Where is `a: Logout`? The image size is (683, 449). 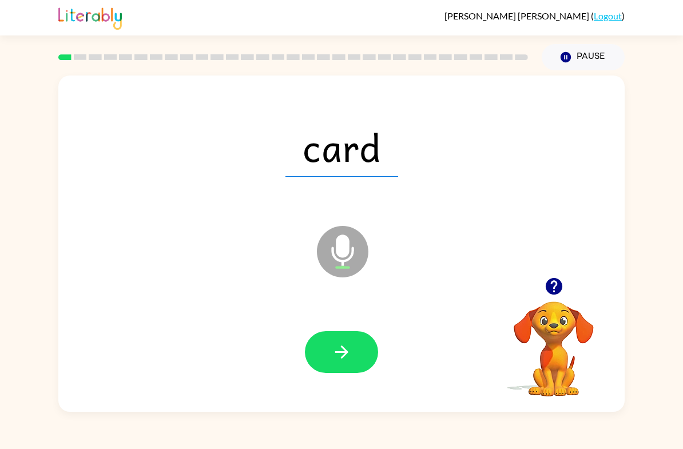 a: Logout is located at coordinates (608, 15).